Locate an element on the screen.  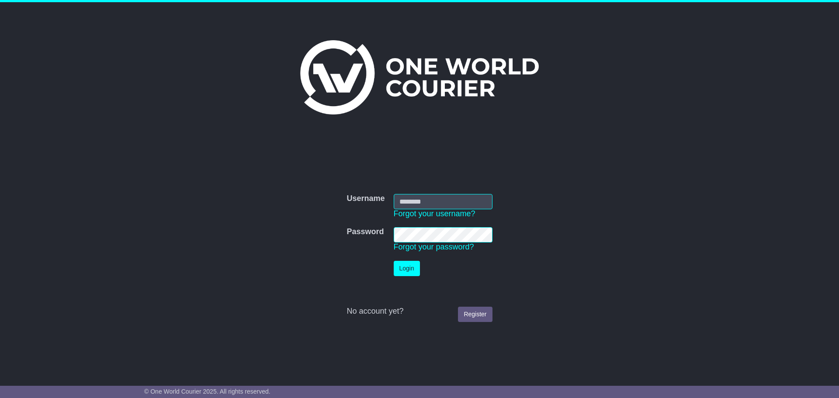
a: Forgot your username? is located at coordinates (435, 214).